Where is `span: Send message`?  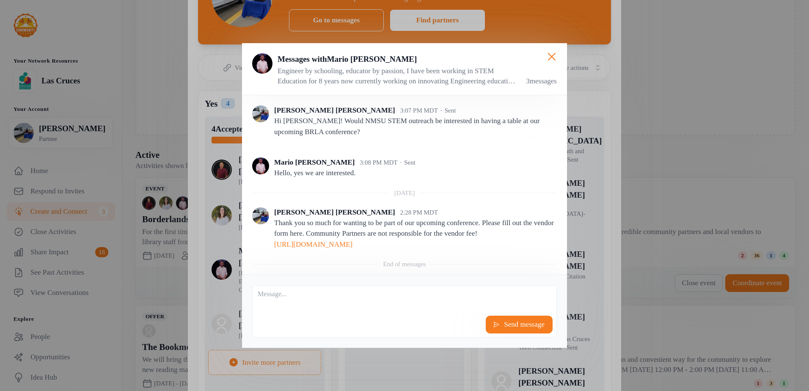
span: Send message is located at coordinates (524, 325).